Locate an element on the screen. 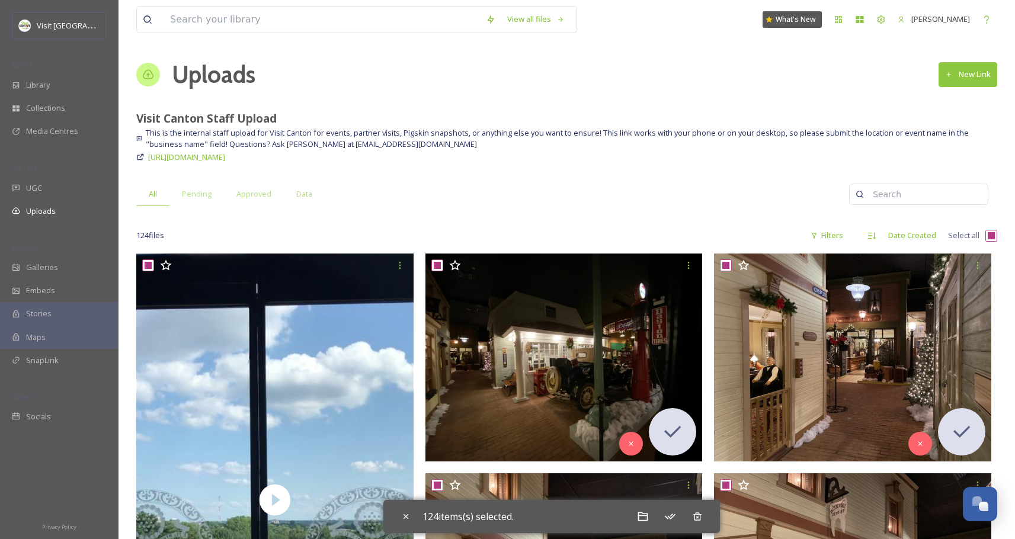 The height and width of the screenshot is (539, 1015). span: Approved is located at coordinates (254, 194).